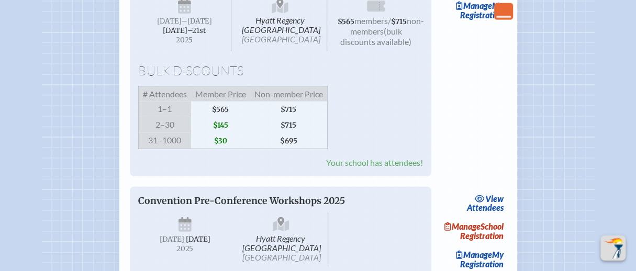 This screenshot has width=636, height=271. I want to click on span: 1–1, so click(164, 109).